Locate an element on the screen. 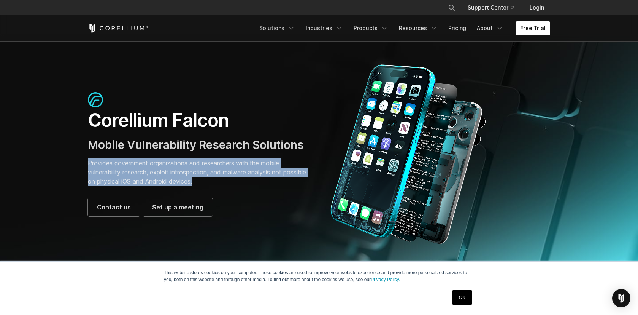  h1: Corellium Falcon is located at coordinates (200, 120).